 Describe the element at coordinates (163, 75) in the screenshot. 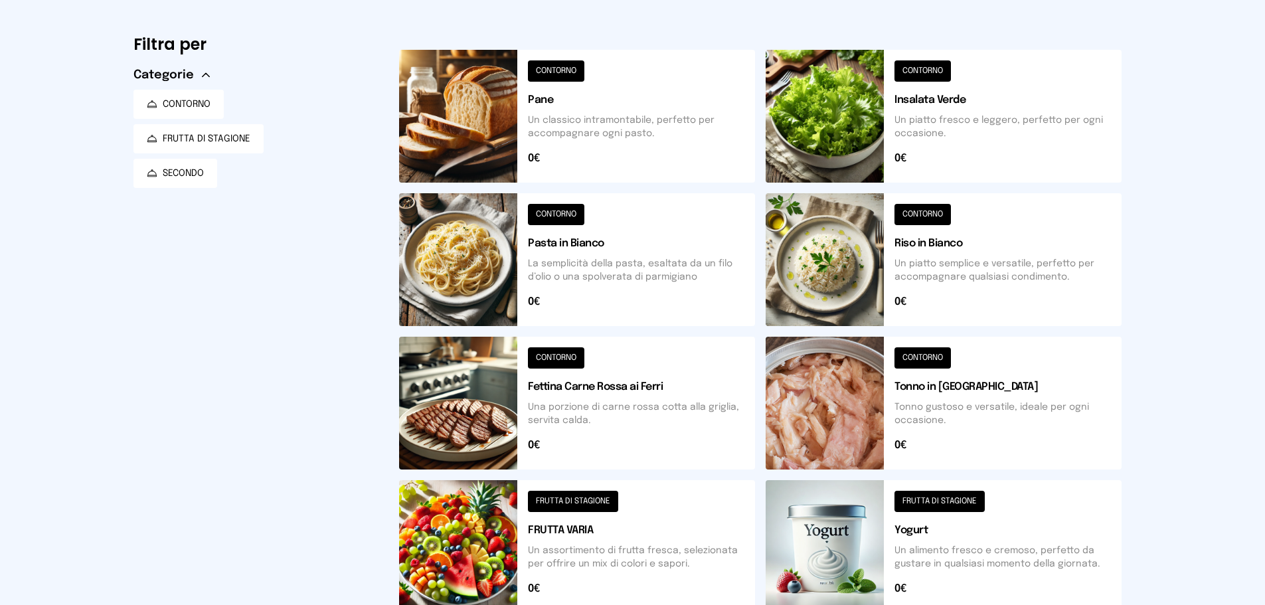

I see `span: Categorie` at that location.